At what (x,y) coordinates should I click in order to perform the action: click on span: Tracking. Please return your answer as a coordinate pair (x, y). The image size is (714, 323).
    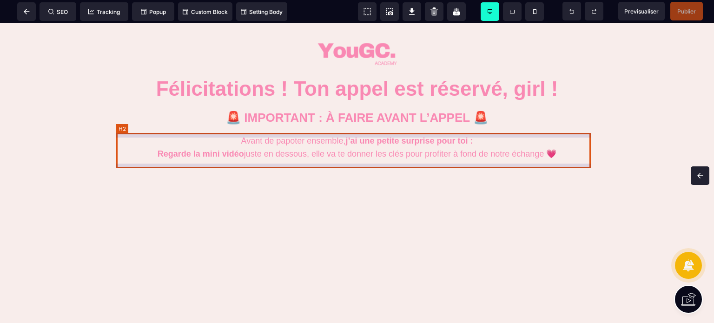
    Looking at the image, I should click on (104, 12).